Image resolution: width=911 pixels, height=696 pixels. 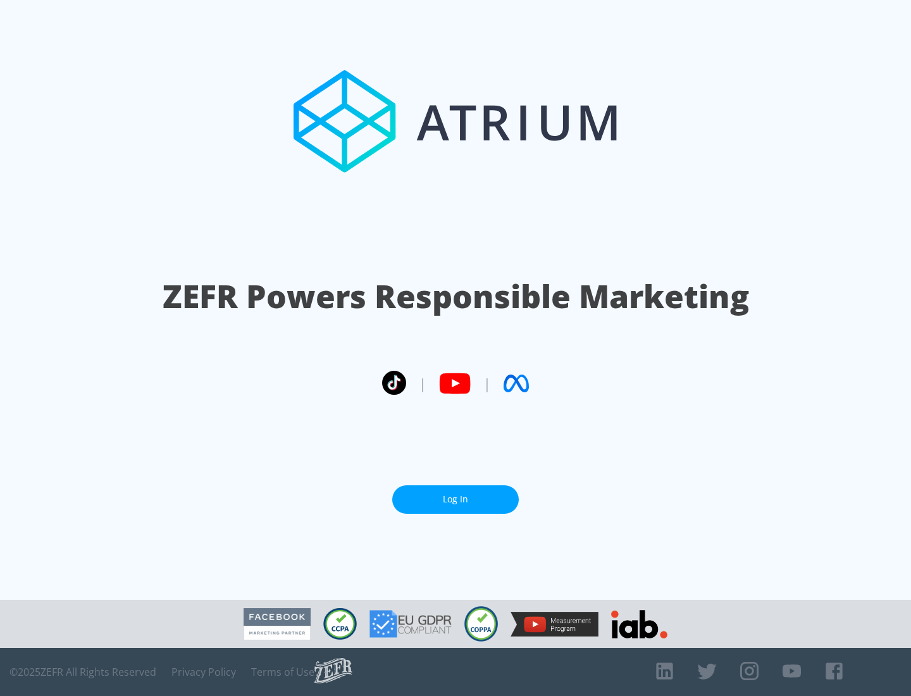 What do you see at coordinates (456, 499) in the screenshot?
I see `a: Log In` at bounding box center [456, 499].